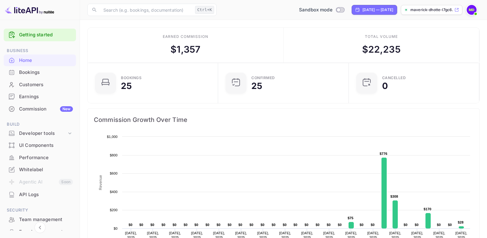  What do you see at coordinates (40, 109) in the screenshot?
I see `a: CommissionNew` at bounding box center [40, 109].